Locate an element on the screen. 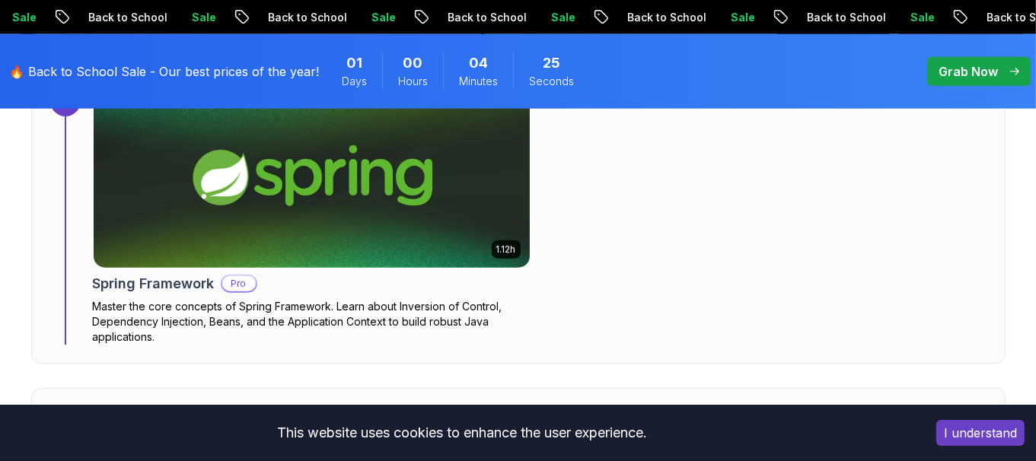  p: Pro is located at coordinates (239, 284).